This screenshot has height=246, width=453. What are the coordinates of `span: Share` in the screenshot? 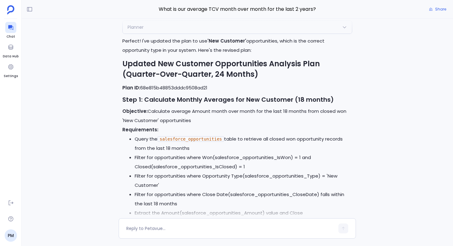 It's located at (440, 9).